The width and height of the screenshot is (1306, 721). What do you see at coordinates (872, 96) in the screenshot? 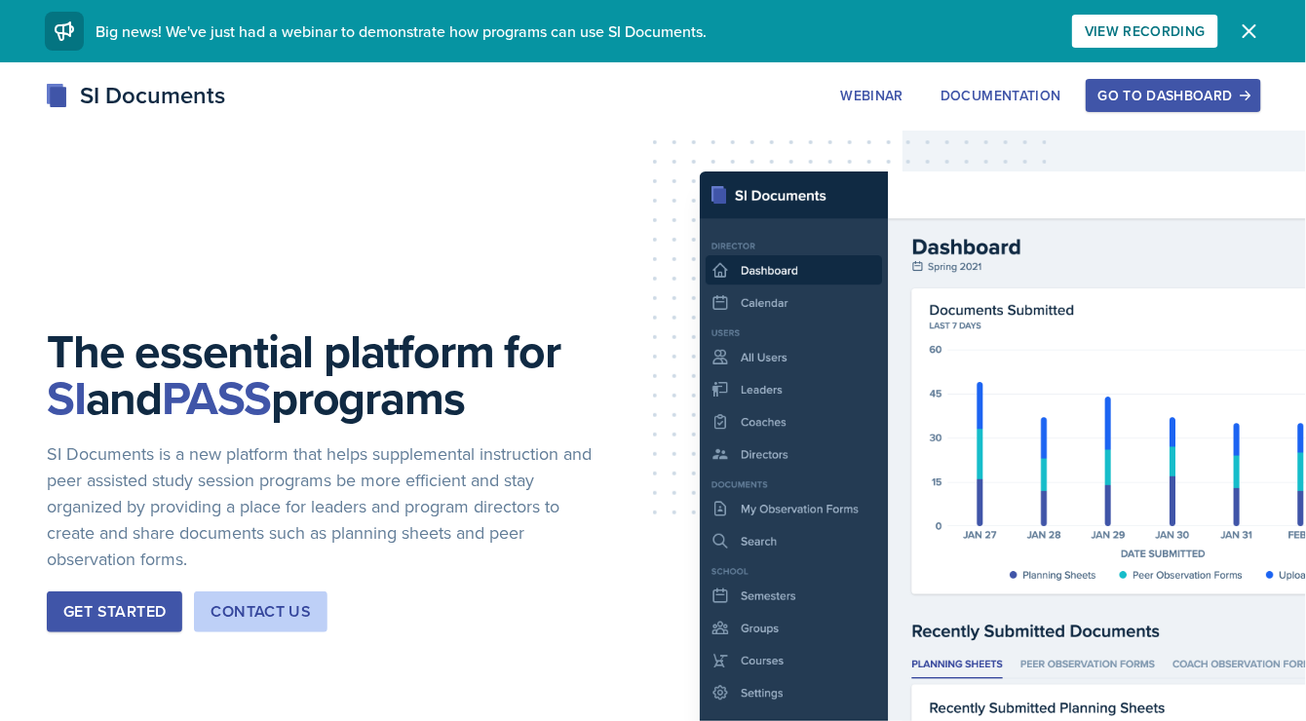
I see `div: Webinar` at bounding box center [872, 96].